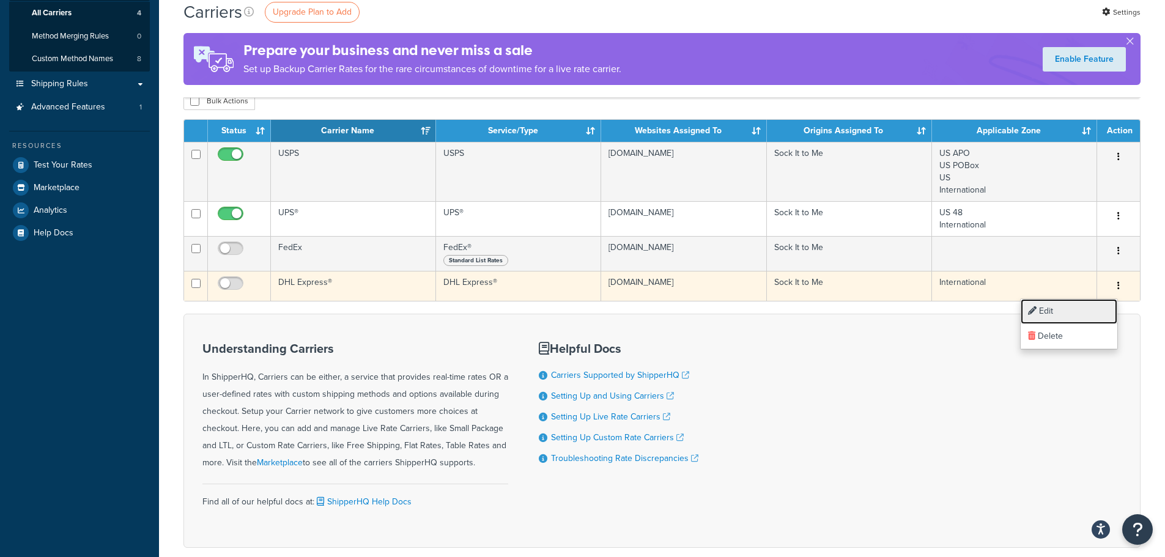 Image resolution: width=1165 pixels, height=557 pixels. Describe the element at coordinates (1015, 286) in the screenshot. I see `td: International` at that location.